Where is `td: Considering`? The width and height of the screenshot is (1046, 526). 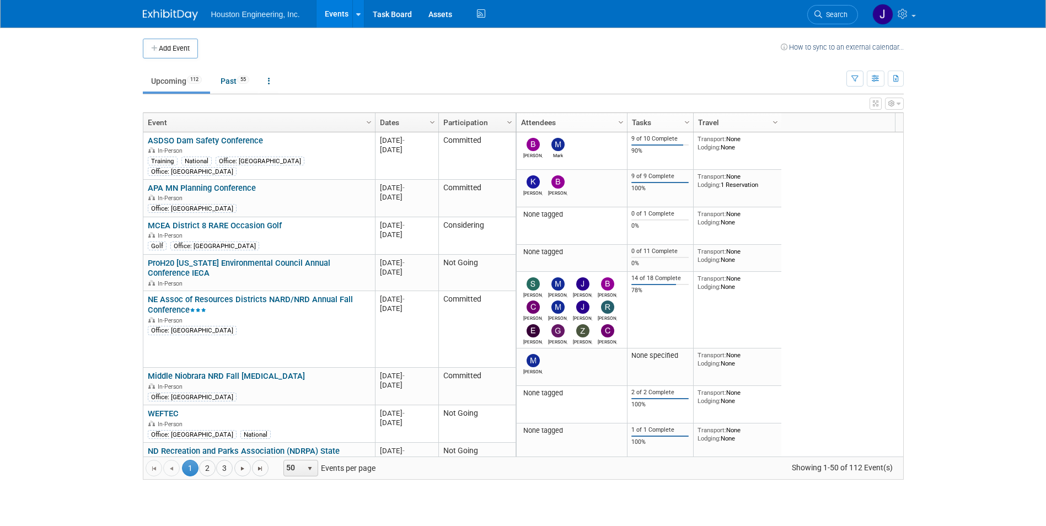 td: Considering is located at coordinates (477, 236).